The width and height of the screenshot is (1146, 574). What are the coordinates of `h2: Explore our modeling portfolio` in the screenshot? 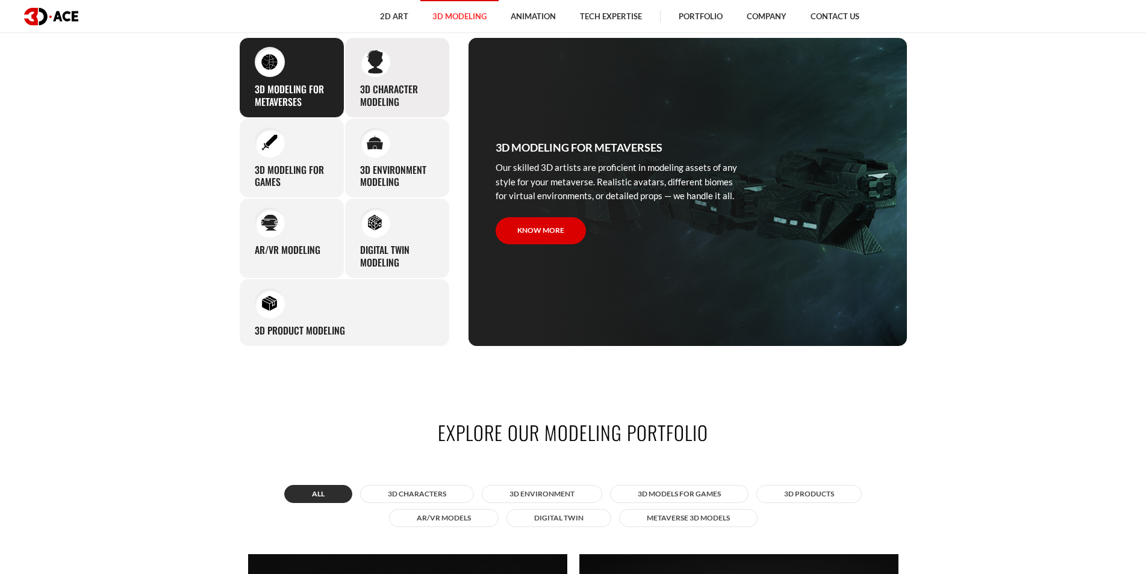 It's located at (573, 432).